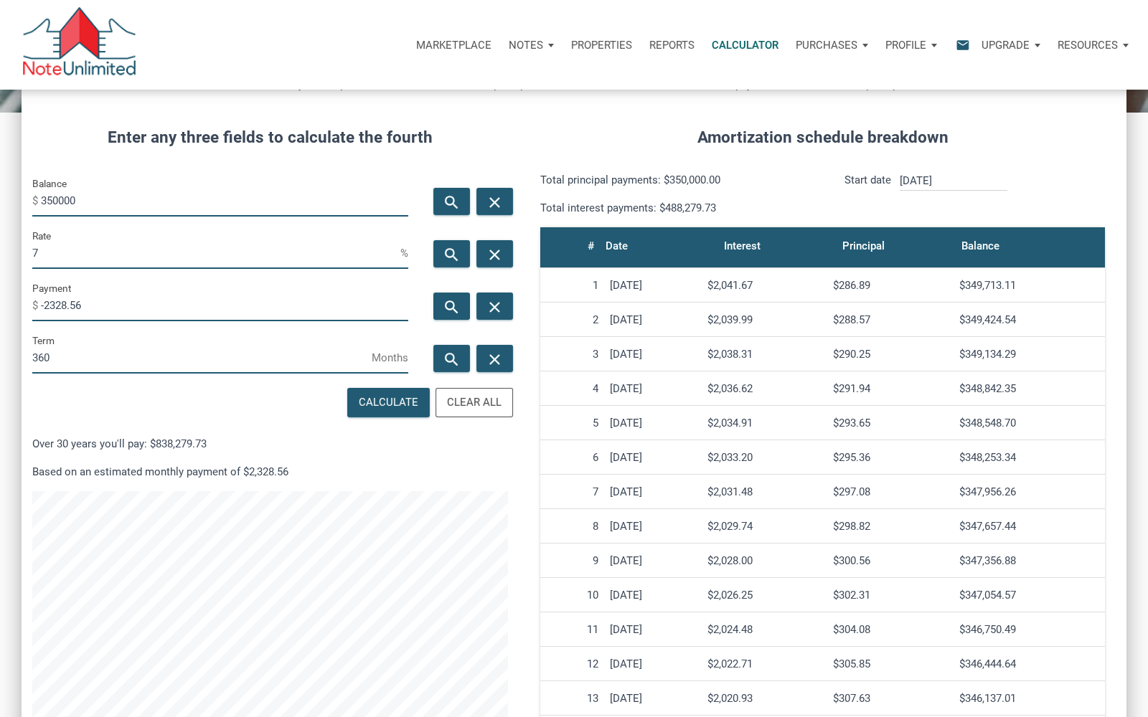  Describe the element at coordinates (980, 246) in the screenshot. I see `div: Balance` at that location.